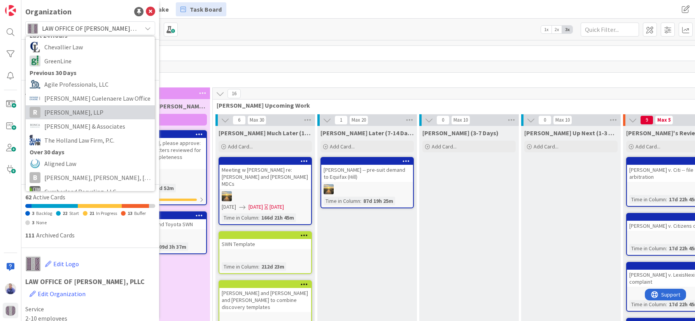 The width and height of the screenshot is (695, 321). What do you see at coordinates (98, 84) in the screenshot?
I see `span: Agile Professionals, LLC` at bounding box center [98, 84].